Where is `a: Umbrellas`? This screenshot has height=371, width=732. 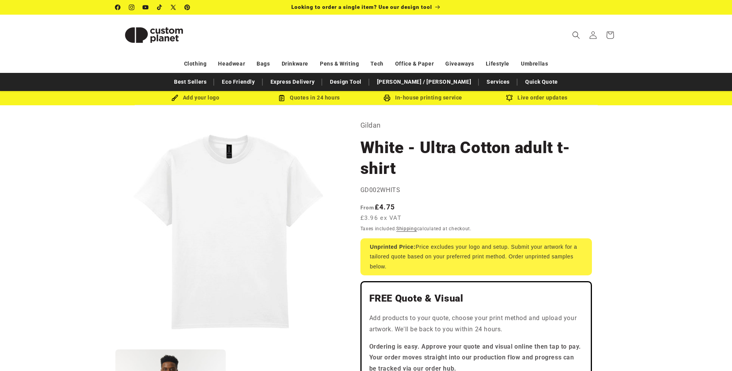
a: Umbrellas is located at coordinates (535, 64).